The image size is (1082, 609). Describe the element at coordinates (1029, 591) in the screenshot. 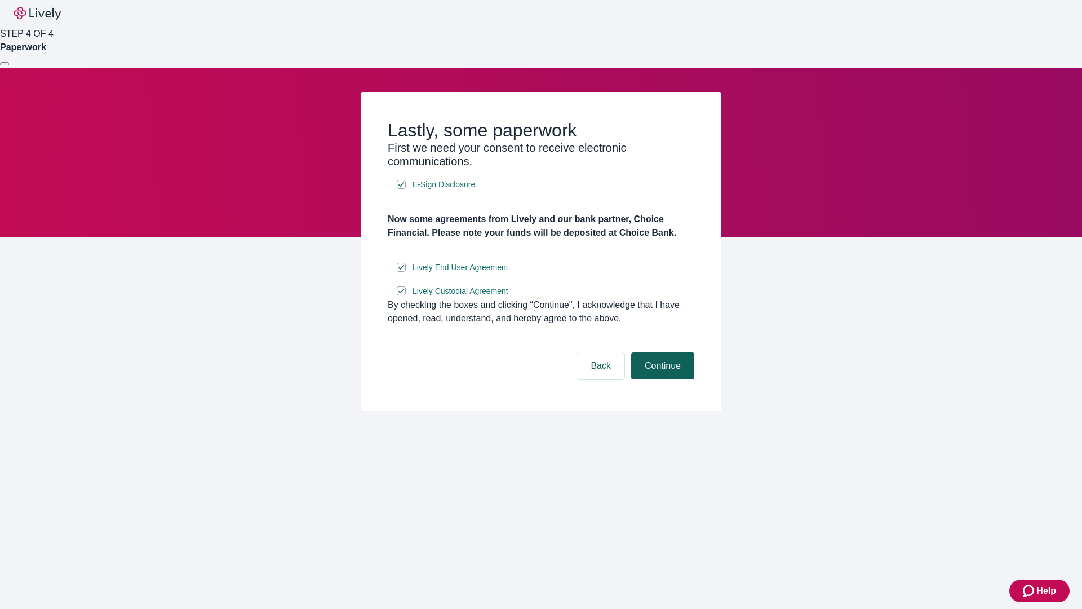

I see `svg: Zendesk support icon` at that location.